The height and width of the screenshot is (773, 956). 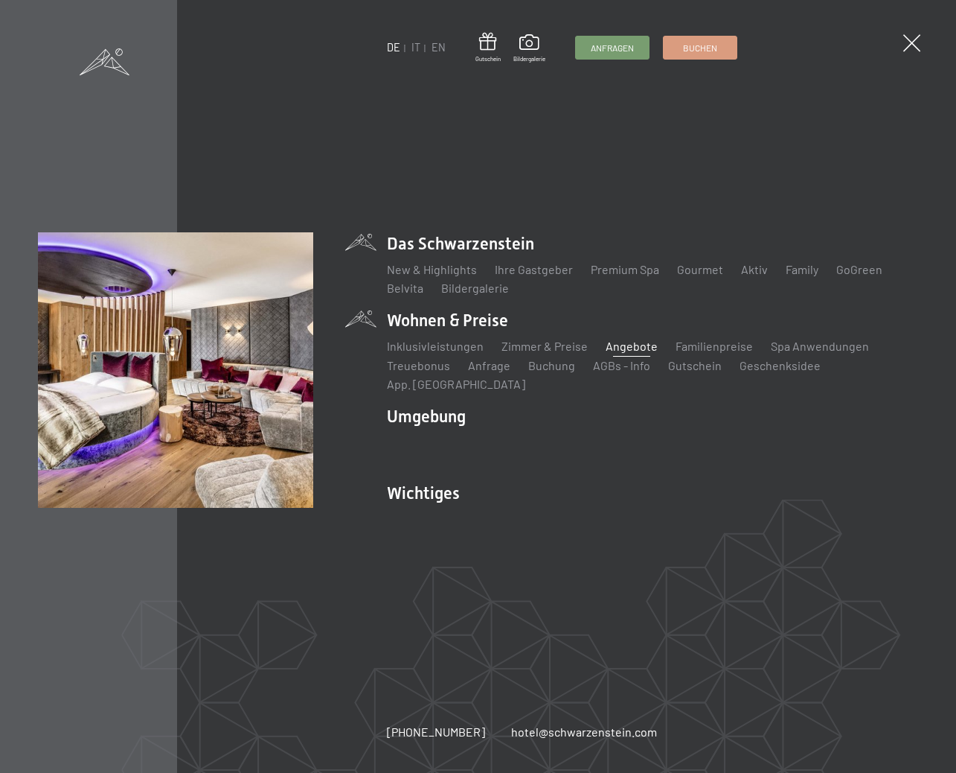 I want to click on a: AGBs - Info, so click(x=621, y=365).